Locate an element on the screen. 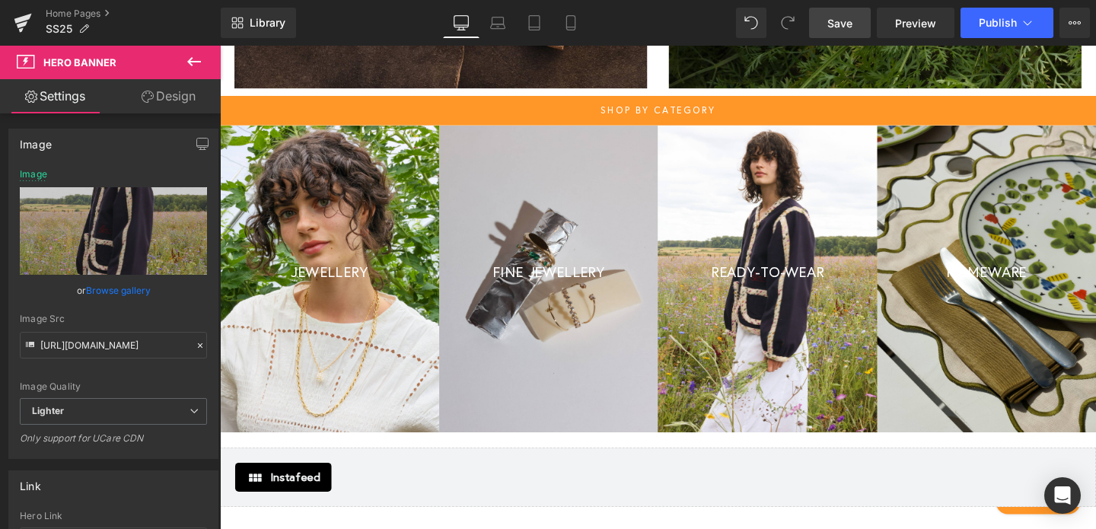 The height and width of the screenshot is (529, 1096). button: Redo is located at coordinates (788, 23).